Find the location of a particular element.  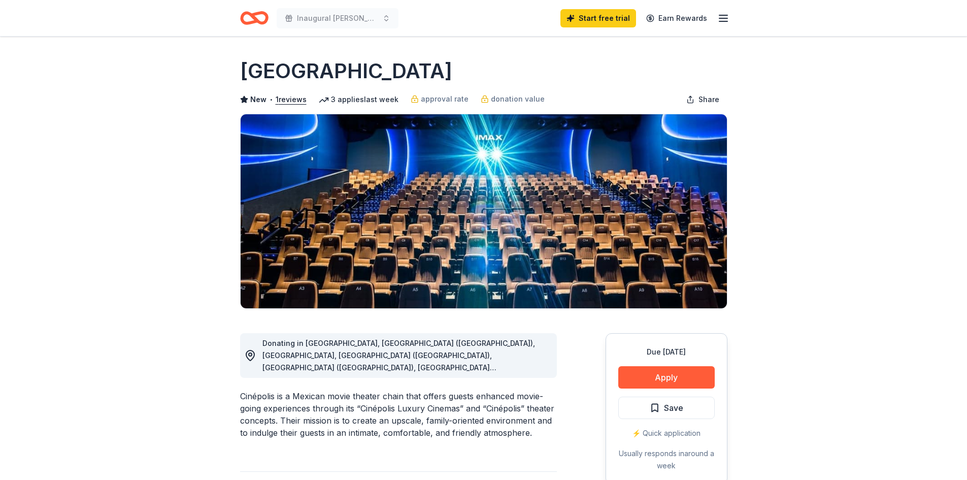

a: approval rate is located at coordinates (440, 99).